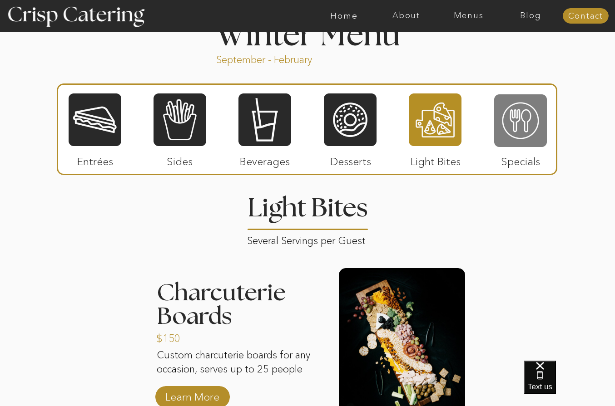 The width and height of the screenshot is (615, 406). What do you see at coordinates (307, 33) in the screenshot?
I see `h1: Winter Menu` at bounding box center [307, 33].